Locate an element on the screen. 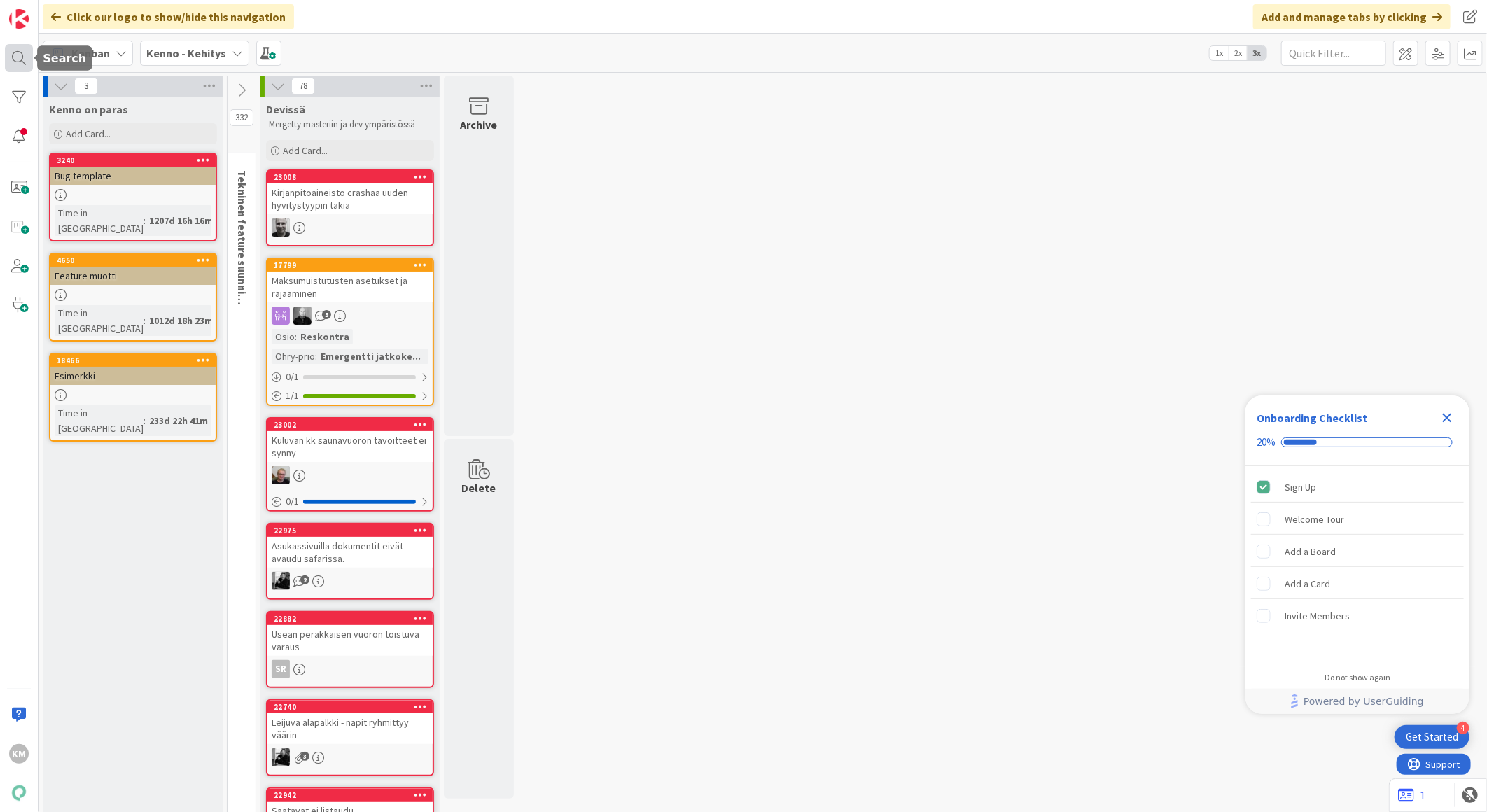  div: Sign Up is complete. is located at coordinates (1357, 487).